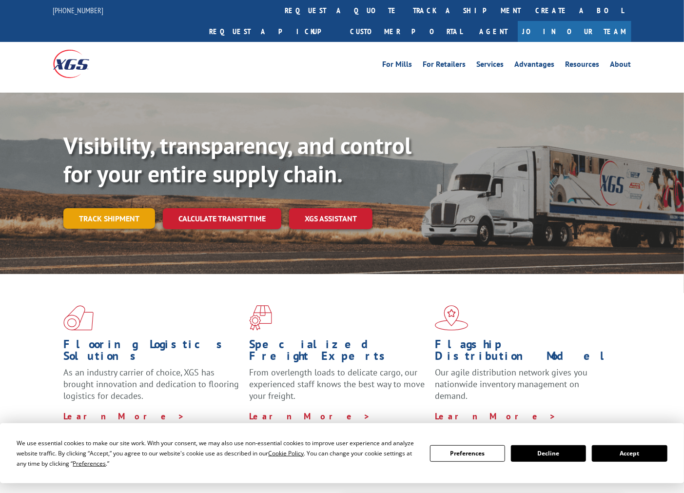 The width and height of the screenshot is (684, 493). What do you see at coordinates (109, 218) in the screenshot?
I see `a: Track shipment` at bounding box center [109, 218].